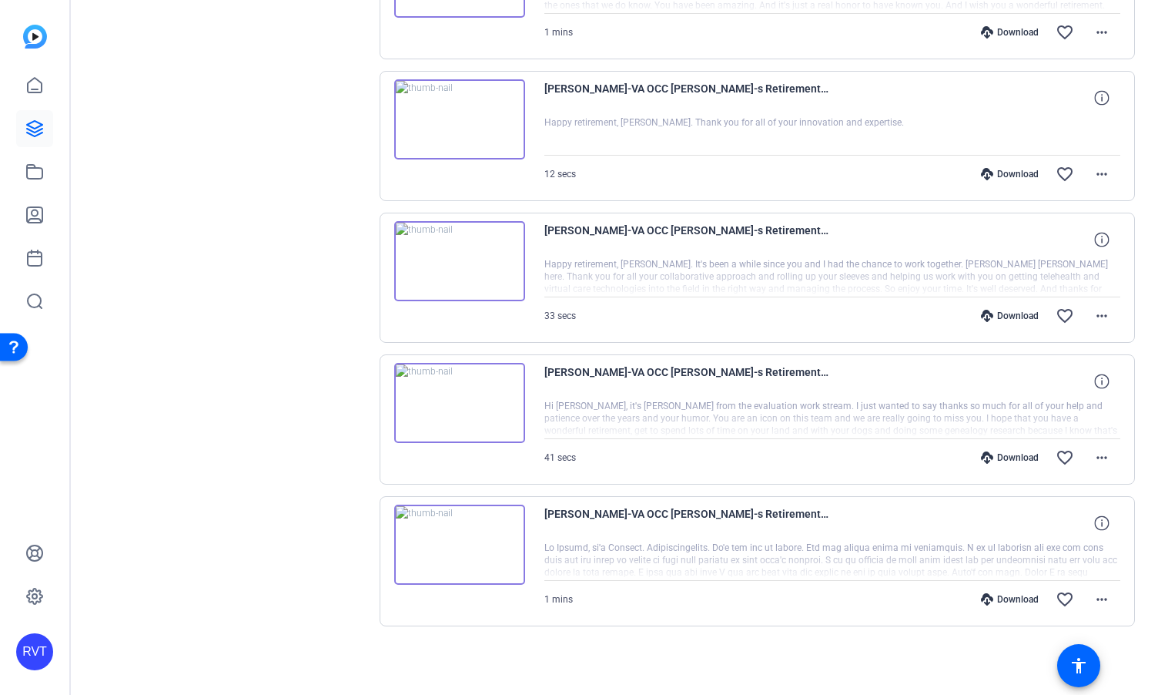  I want to click on span: 41 secs, so click(560, 457).